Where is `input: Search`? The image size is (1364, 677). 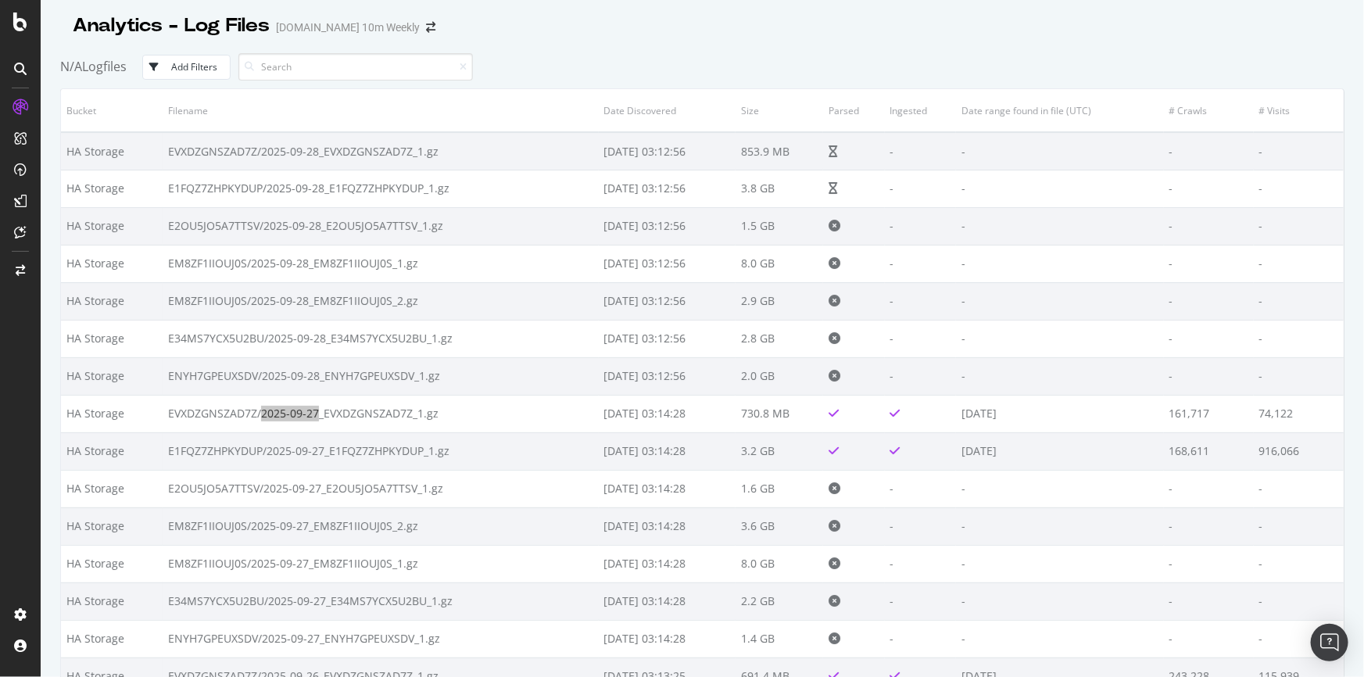
input: Search is located at coordinates (356, 66).